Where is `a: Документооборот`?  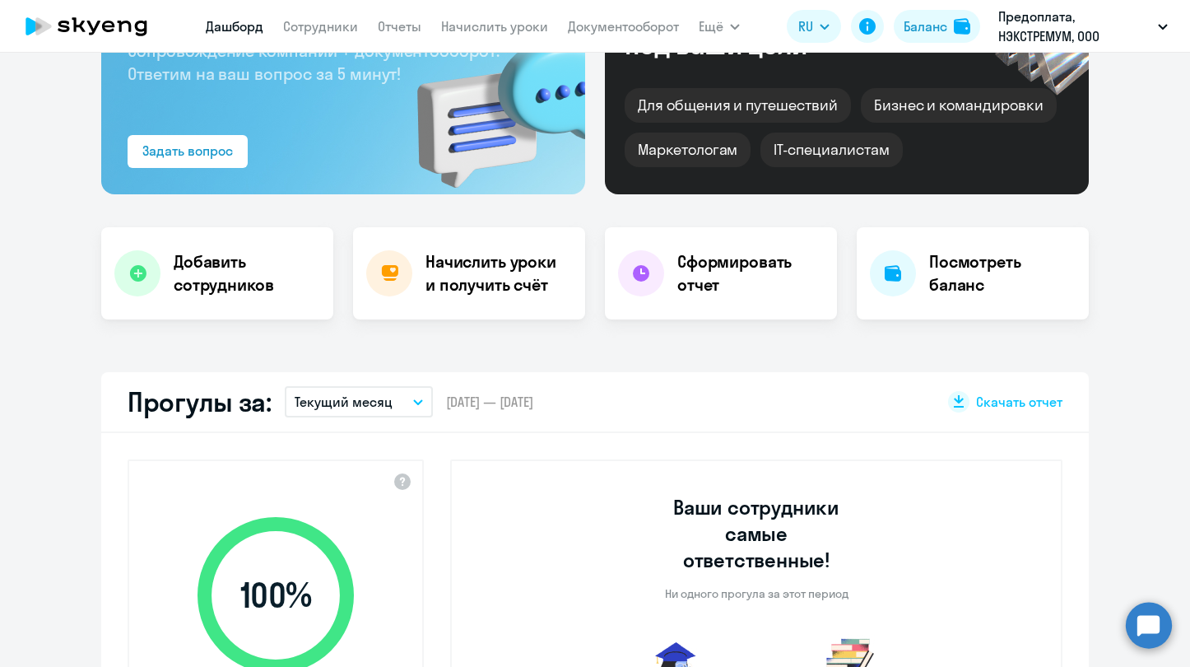 a: Документооборот is located at coordinates (623, 26).